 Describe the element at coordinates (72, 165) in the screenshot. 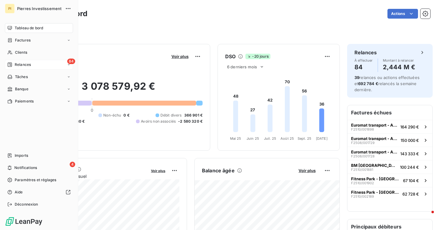

I see `span: 4` at that location.